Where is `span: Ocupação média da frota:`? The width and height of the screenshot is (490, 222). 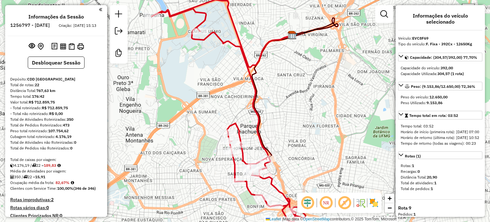 span: Ocupação média da frota: is located at coordinates (32, 182).